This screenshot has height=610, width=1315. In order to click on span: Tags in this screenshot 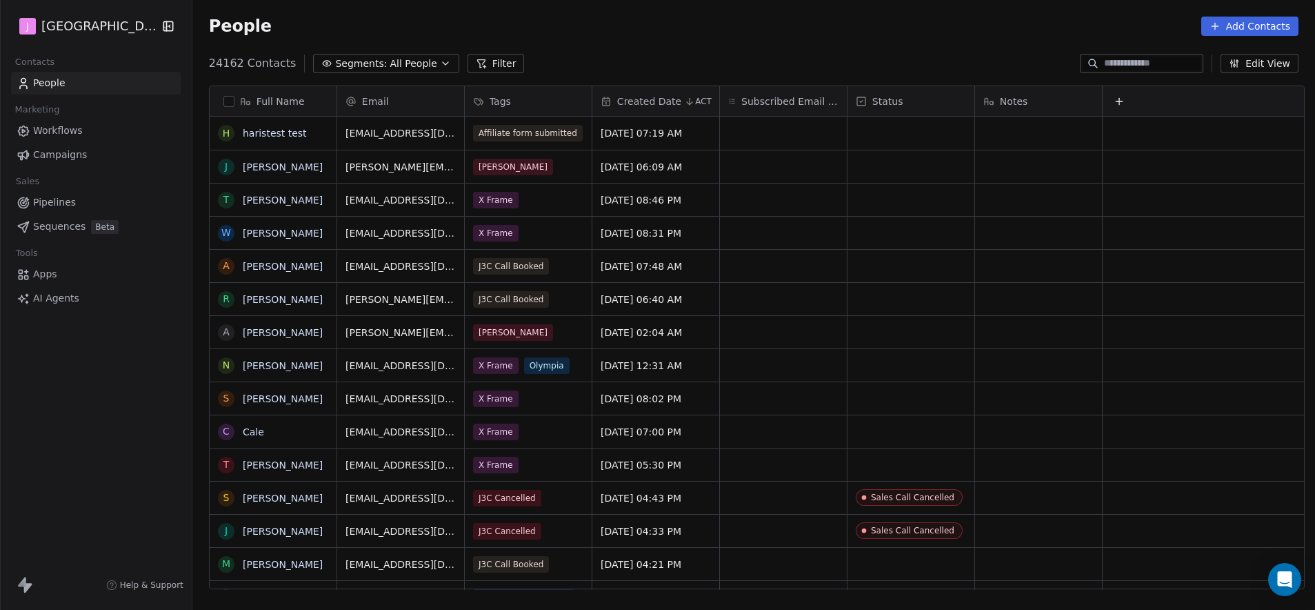, I will do `click(500, 101)`.